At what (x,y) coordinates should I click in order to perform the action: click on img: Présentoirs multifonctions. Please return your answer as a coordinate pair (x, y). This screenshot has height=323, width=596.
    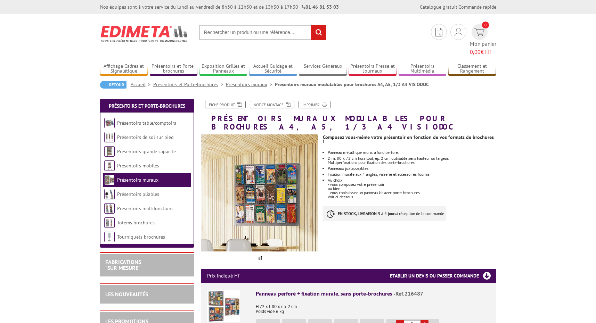
    Looking at the image, I should click on (110, 209).